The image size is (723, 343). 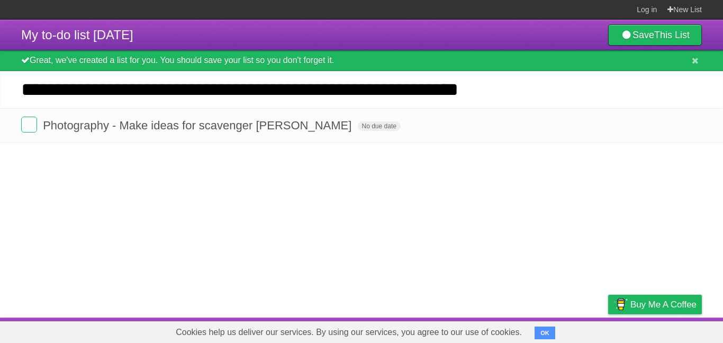 I want to click on a: SaveThis List, so click(x=655, y=35).